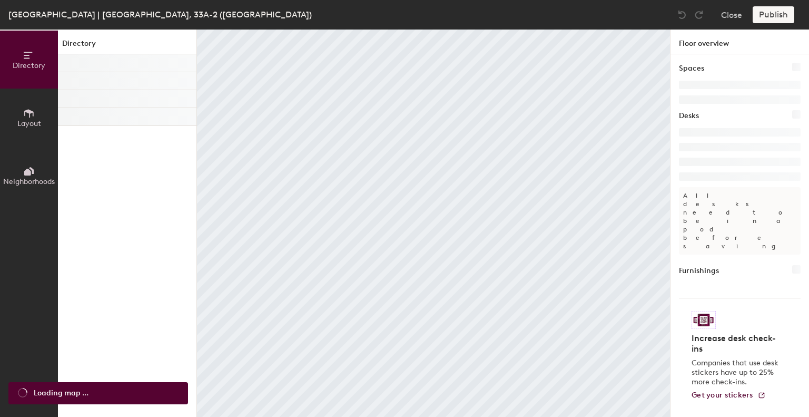  Describe the element at coordinates (736, 372) in the screenshot. I see `p: Companies that use desk stickers have up to 25% more check-ins.` at that location.